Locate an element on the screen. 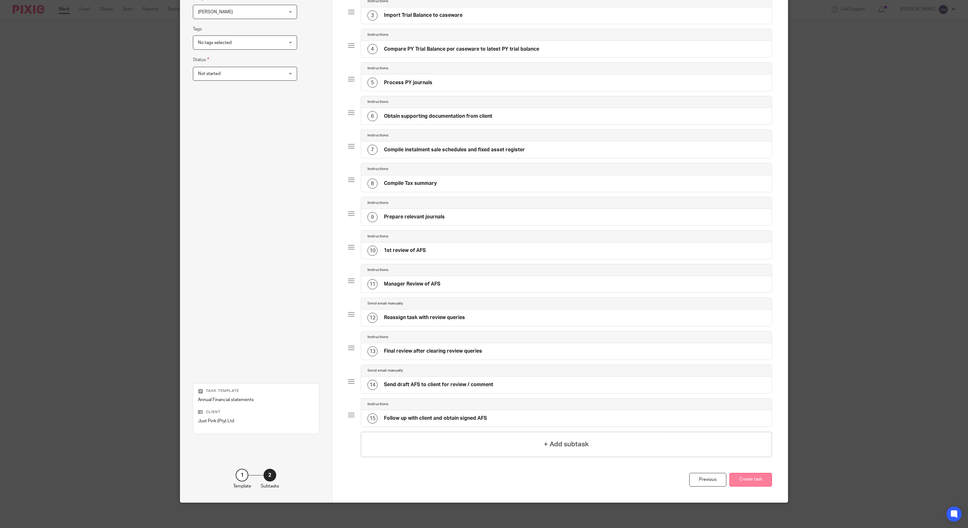  h4: Follow up with client and obtain signed AFS is located at coordinates (435, 418).